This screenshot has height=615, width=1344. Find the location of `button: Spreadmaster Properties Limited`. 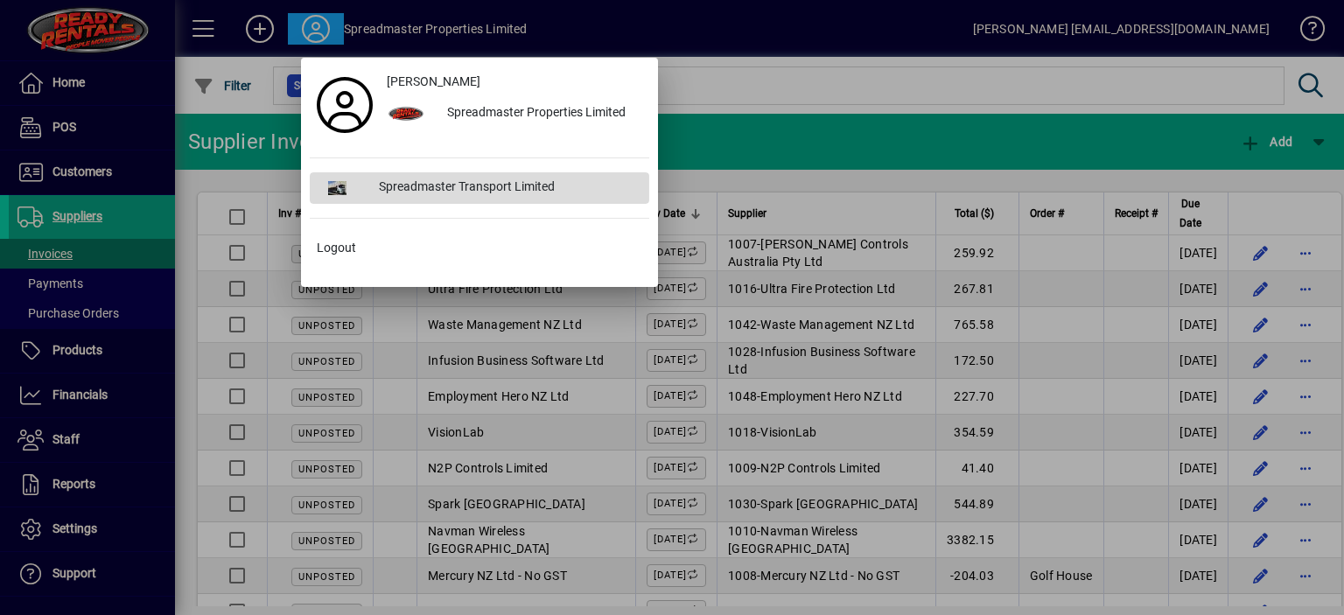

button: Spreadmaster Properties Limited is located at coordinates (515, 114).